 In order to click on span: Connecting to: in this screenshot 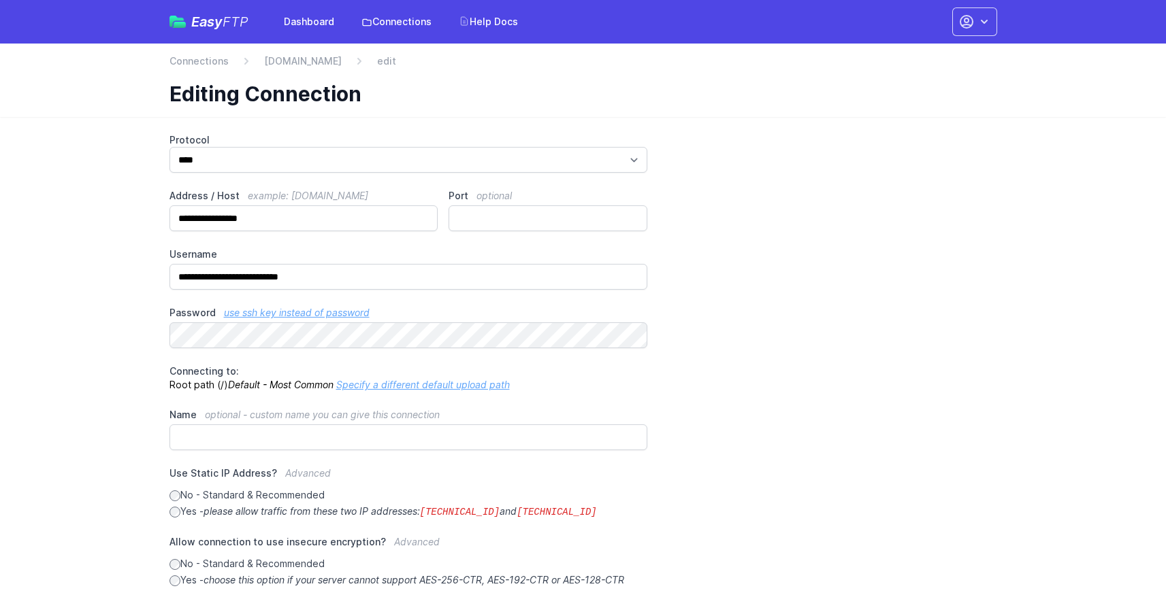, I will do `click(204, 371)`.